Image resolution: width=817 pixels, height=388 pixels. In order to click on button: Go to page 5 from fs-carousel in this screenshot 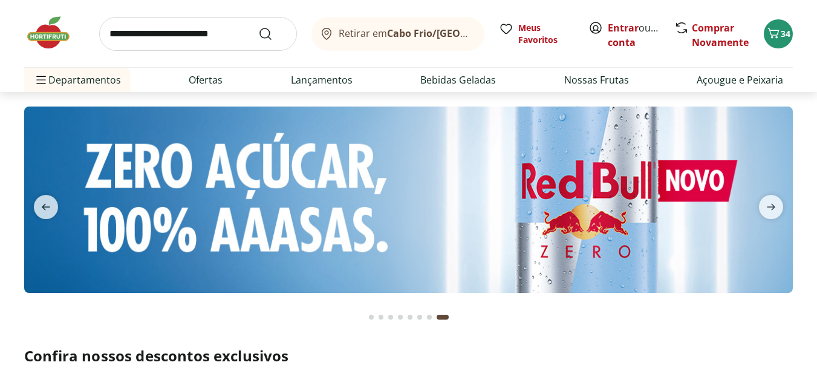, I will do `click(410, 317)`.